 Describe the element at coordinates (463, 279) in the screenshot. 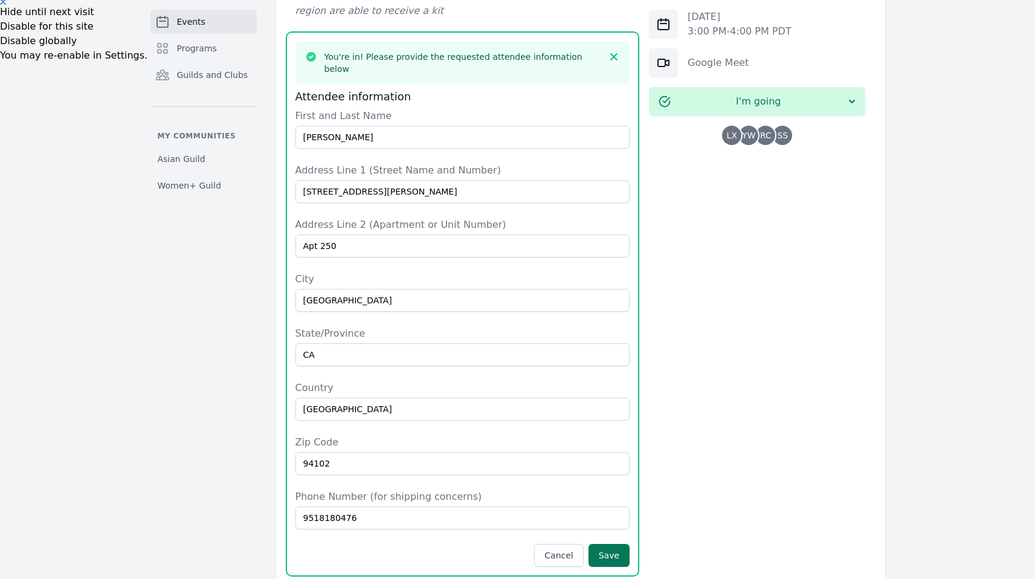

I see `label: City` at that location.